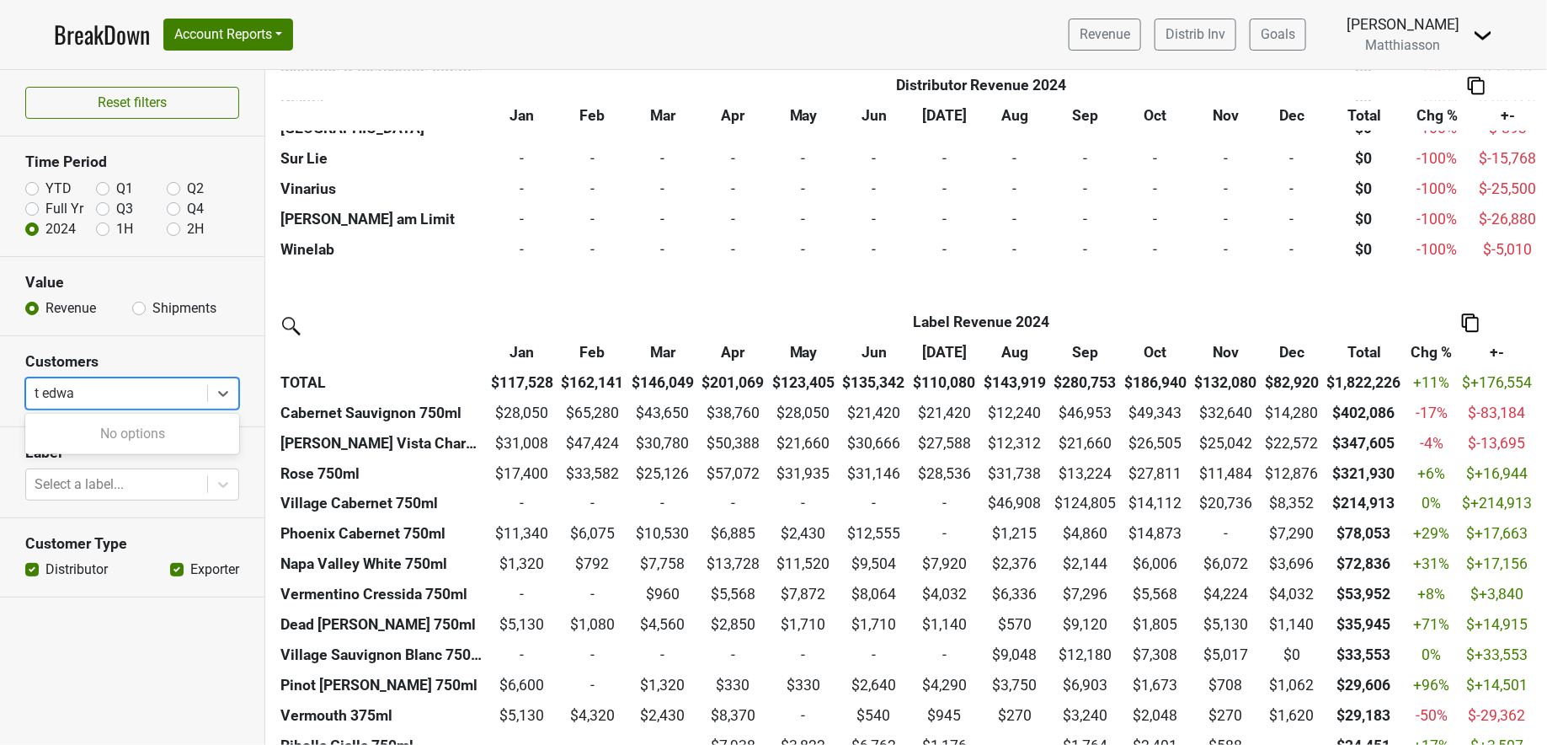 The height and width of the screenshot is (745, 1547). Describe the element at coordinates (290, 324) in the screenshot. I see `img: filter` at that location.